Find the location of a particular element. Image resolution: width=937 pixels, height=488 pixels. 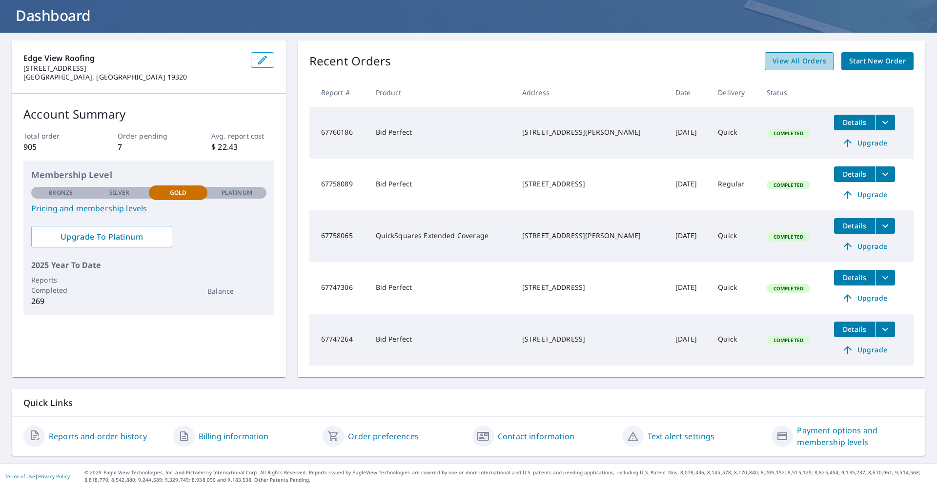

p: 905 is located at coordinates (55, 147).